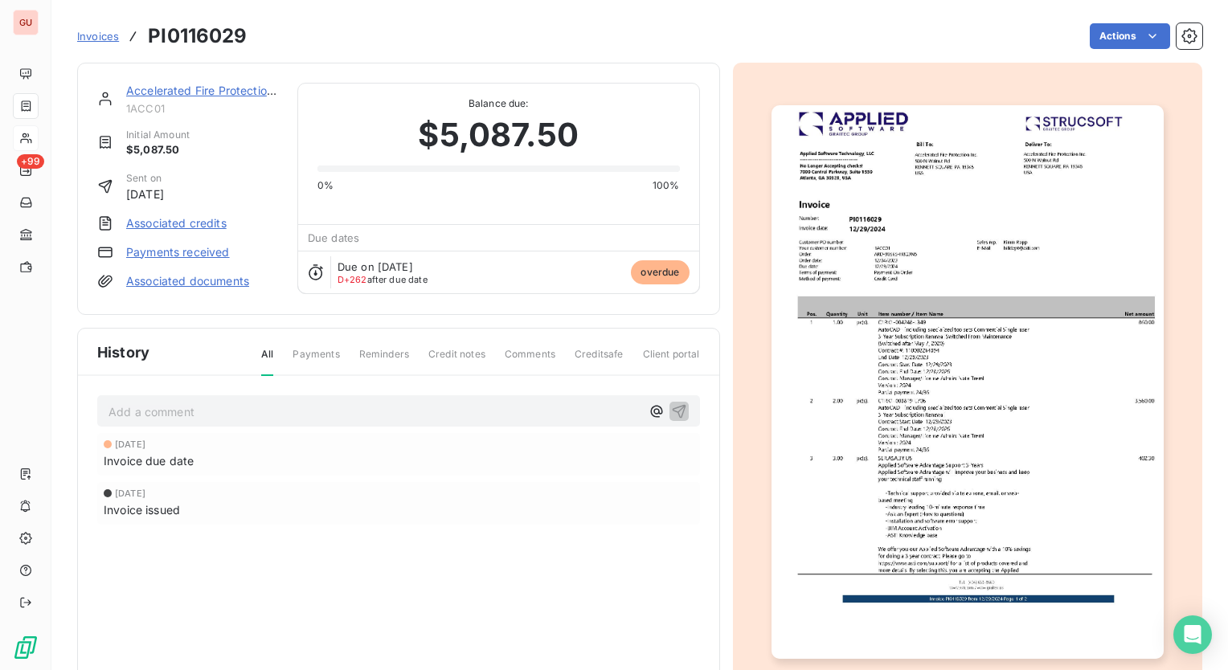 This screenshot has height=670, width=1228. What do you see at coordinates (530, 361) in the screenshot?
I see `span: Comments` at bounding box center [530, 361].